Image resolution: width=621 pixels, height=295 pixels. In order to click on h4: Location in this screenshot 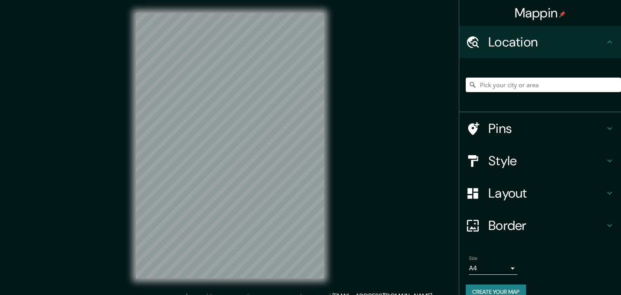, I will do `click(547, 42)`.